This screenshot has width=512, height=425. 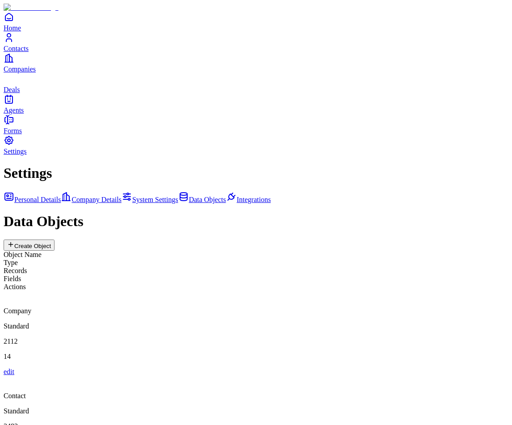 I want to click on p: Company, so click(x=256, y=311).